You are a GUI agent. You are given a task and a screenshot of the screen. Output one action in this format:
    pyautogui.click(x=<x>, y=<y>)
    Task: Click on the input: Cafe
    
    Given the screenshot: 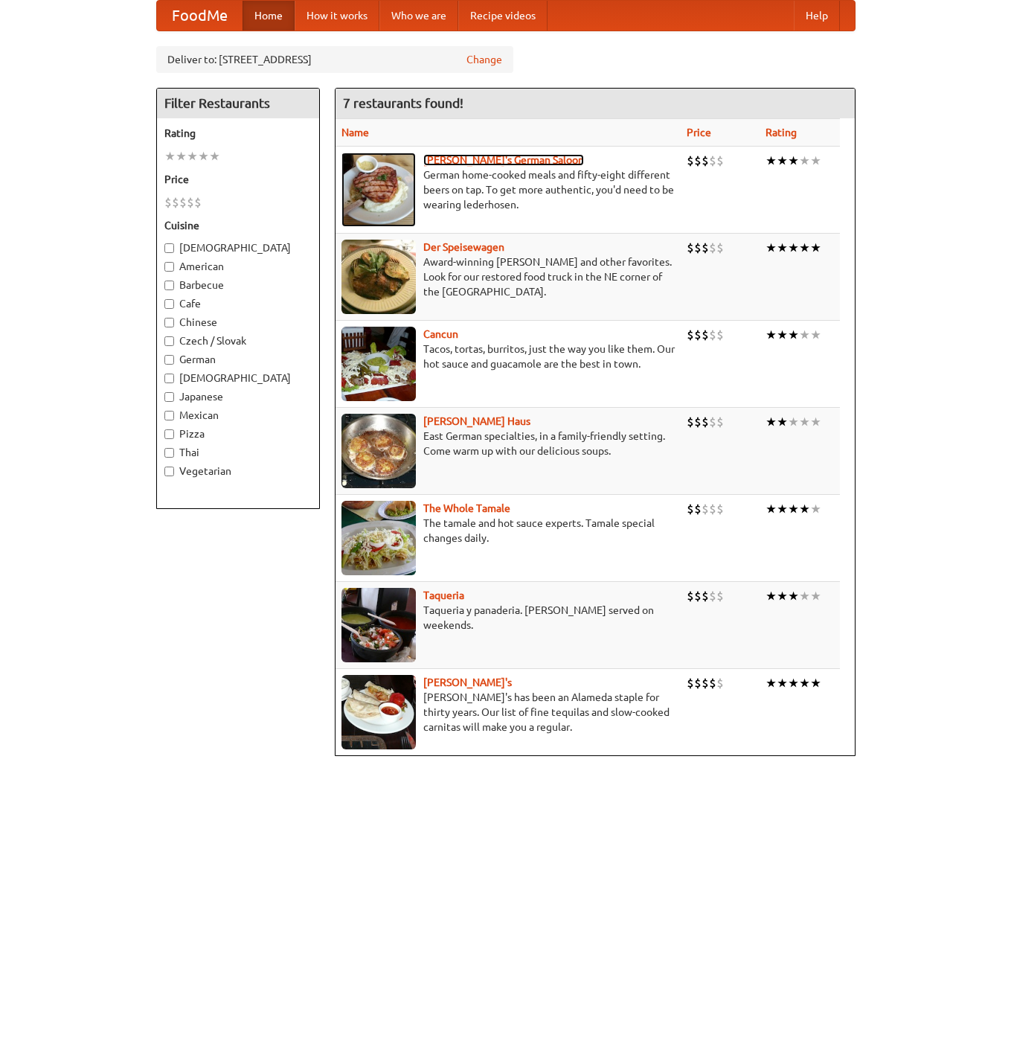 What is the action you would take?
    pyautogui.click(x=169, y=304)
    